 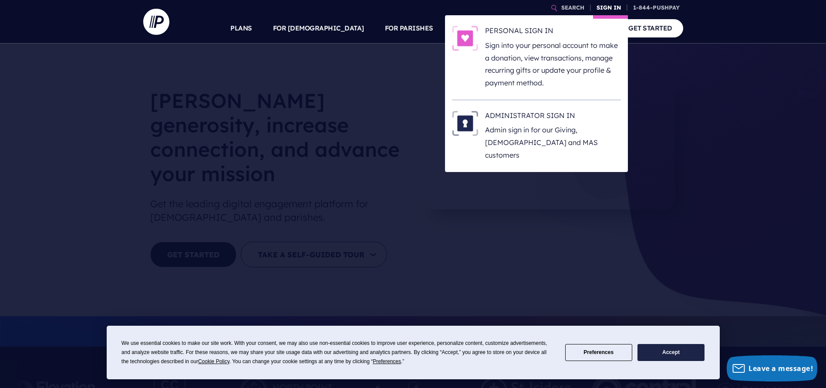 What do you see at coordinates (598, 352) in the screenshot?
I see `button: Preferences` at bounding box center [598, 352].